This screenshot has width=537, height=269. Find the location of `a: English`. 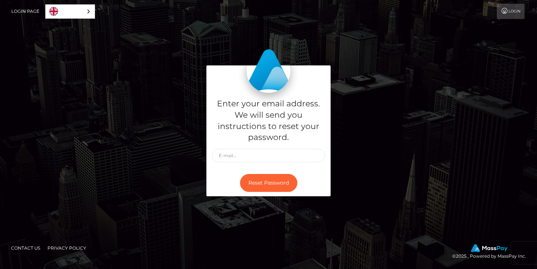

a: English is located at coordinates (70, 11).